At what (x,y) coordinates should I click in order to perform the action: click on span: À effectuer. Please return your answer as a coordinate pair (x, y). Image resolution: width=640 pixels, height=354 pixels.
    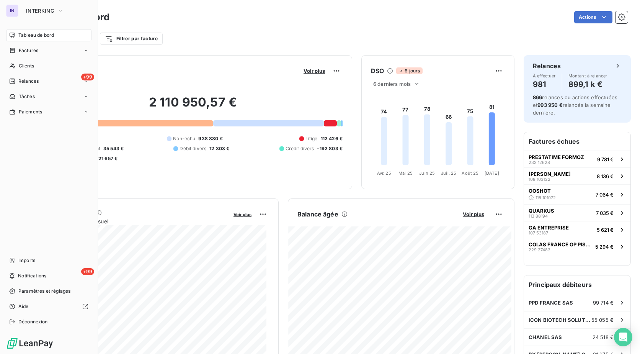
    Looking at the image, I should click on (544, 76).